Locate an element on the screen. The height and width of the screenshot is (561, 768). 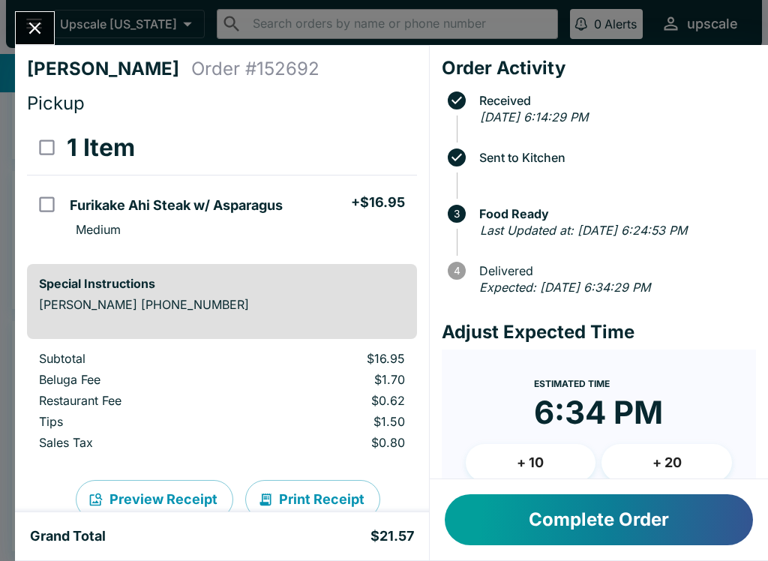
h4: Adjust Expected Time is located at coordinates (599, 332).